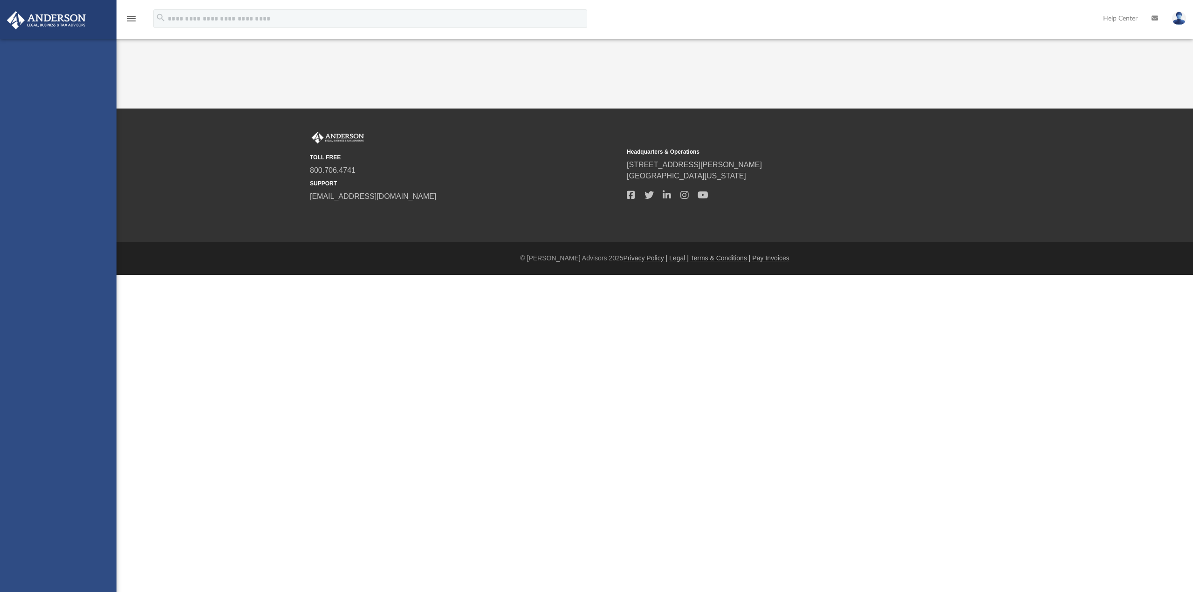  I want to click on a: Pay Invoices, so click(770, 258).